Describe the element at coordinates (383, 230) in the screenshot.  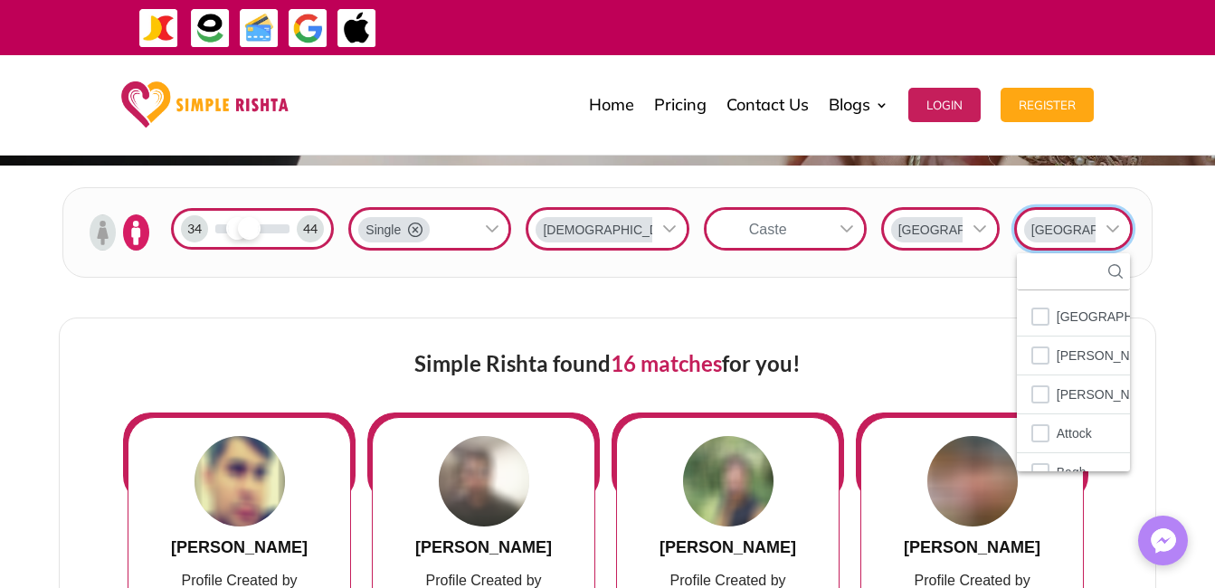
I see `span: Single` at that location.